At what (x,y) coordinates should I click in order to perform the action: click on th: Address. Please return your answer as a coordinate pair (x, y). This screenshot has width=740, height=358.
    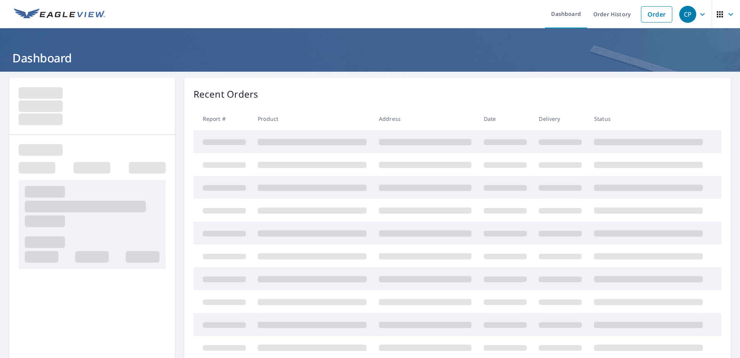
    Looking at the image, I should click on (425, 118).